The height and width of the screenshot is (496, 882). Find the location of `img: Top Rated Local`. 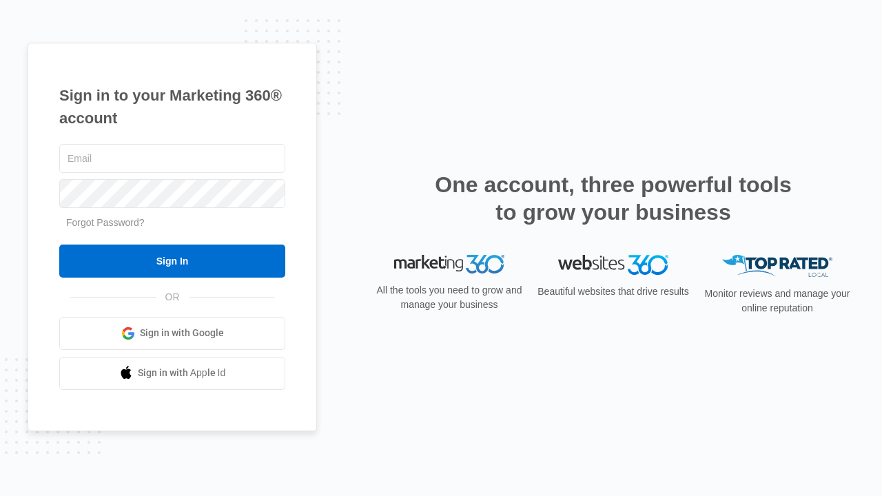

img: Top Rated Local is located at coordinates (777, 266).